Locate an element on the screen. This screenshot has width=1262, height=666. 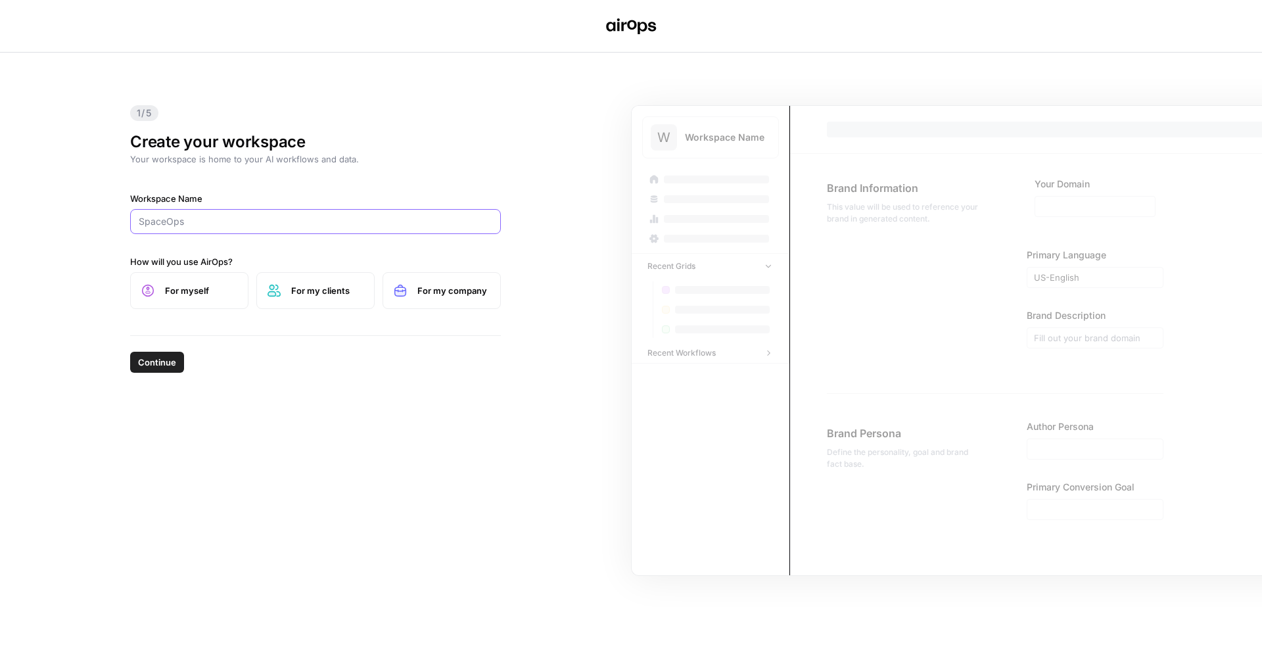
span: Continue is located at coordinates (157, 362).